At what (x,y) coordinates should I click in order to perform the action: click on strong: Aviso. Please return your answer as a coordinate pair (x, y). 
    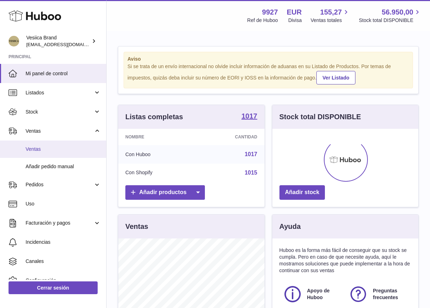
    Looking at the image, I should click on (268, 59).